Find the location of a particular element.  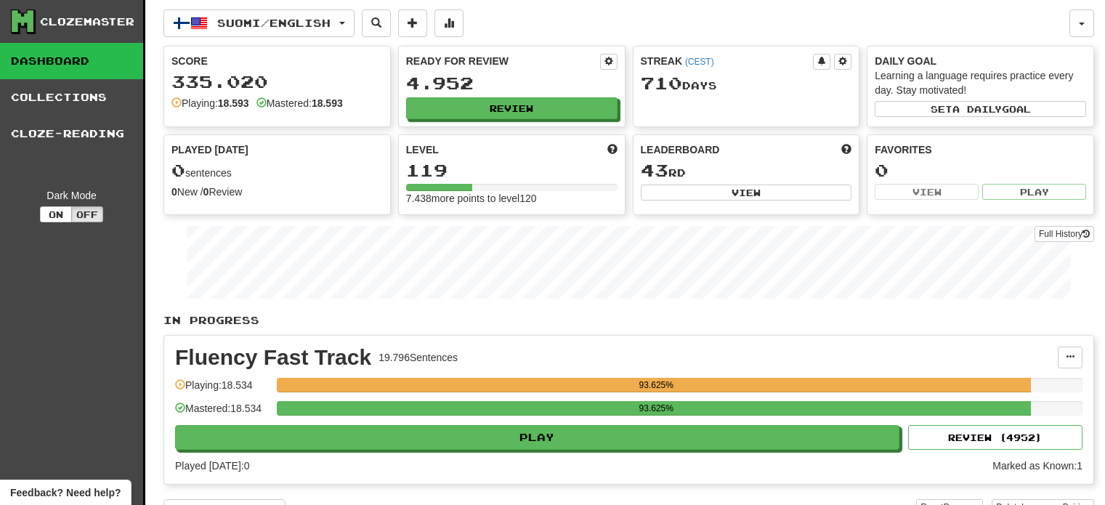

span: 43 is located at coordinates (655, 170).